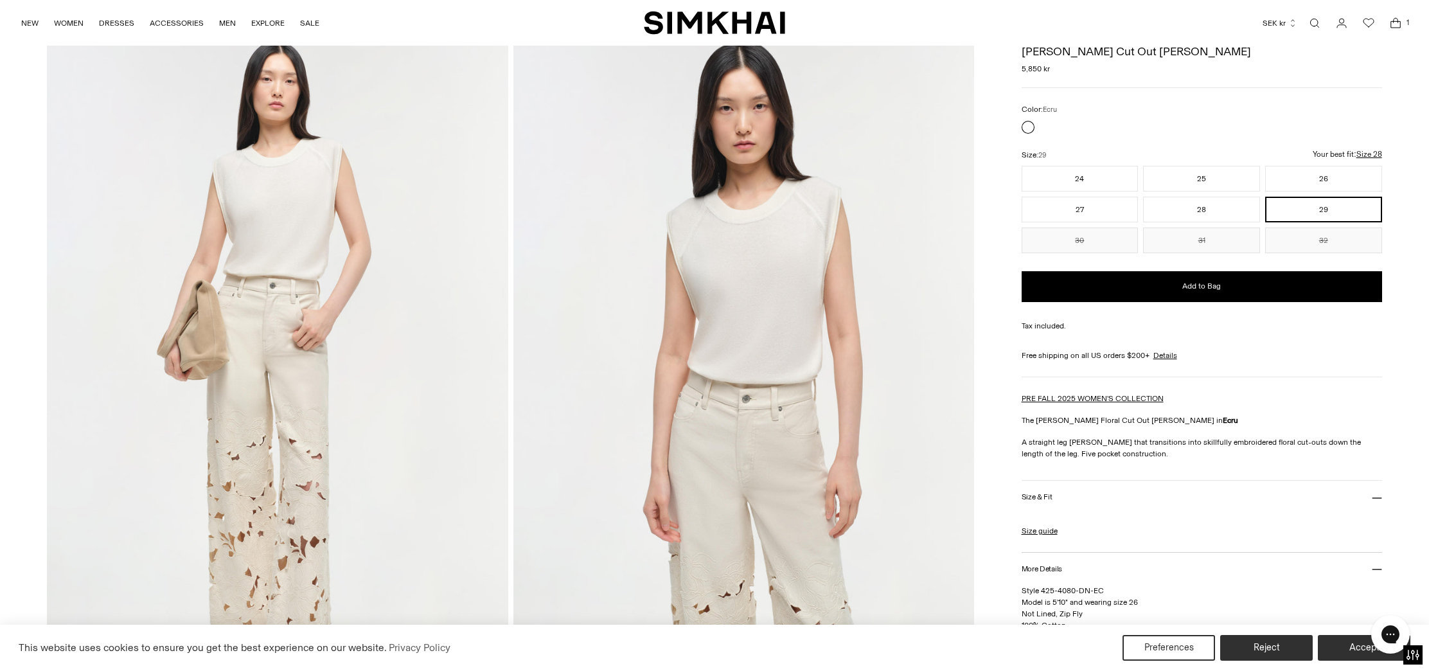 The height and width of the screenshot is (671, 1429). Describe the element at coordinates (1324, 209) in the screenshot. I see `button: 29` at that location.